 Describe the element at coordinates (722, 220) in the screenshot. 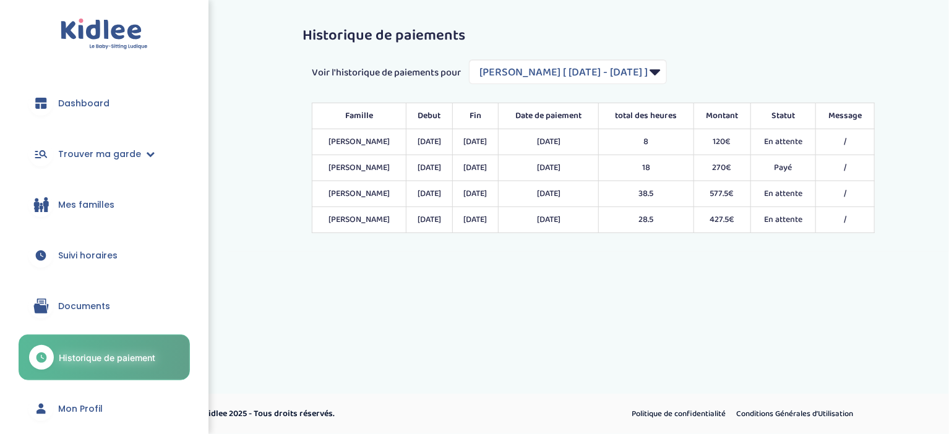

I see `td: 427.5€` at that location.